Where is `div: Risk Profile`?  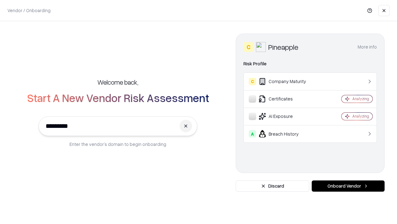
div: Risk Profile is located at coordinates (311, 64).